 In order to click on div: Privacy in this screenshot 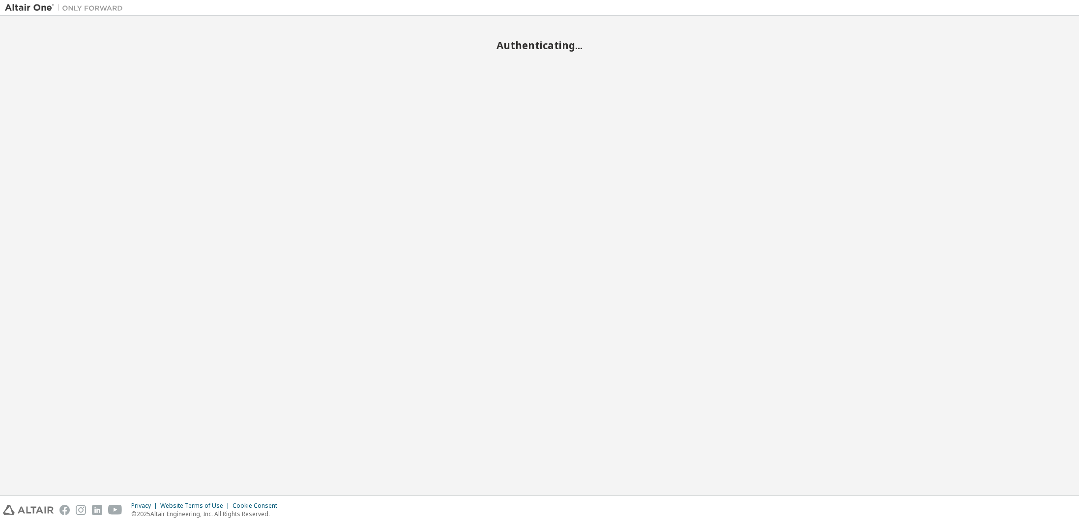, I will do `click(145, 506)`.